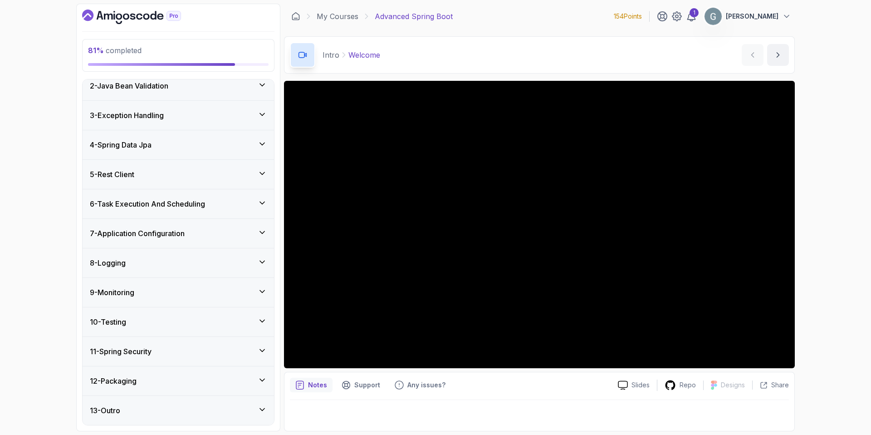 The image size is (871, 435). What do you see at coordinates (127, 115) in the screenshot?
I see `h3: 3 - Exception Handling` at bounding box center [127, 115].